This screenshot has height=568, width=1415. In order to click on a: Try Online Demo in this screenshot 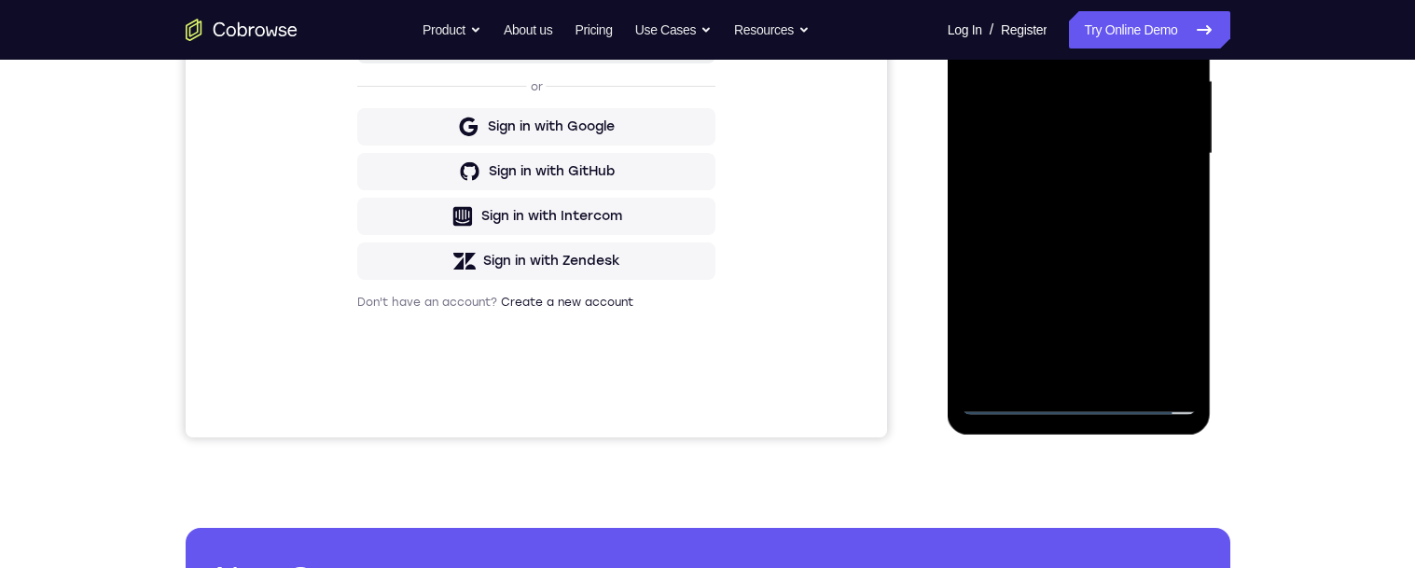, I will do `click(1149, 30)`.